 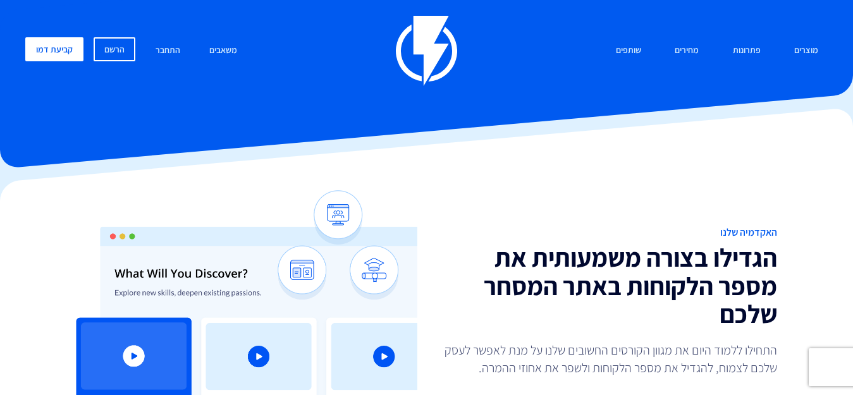 What do you see at coordinates (607, 233) in the screenshot?
I see `h1: האקדמיה שלנו` at bounding box center [607, 233].